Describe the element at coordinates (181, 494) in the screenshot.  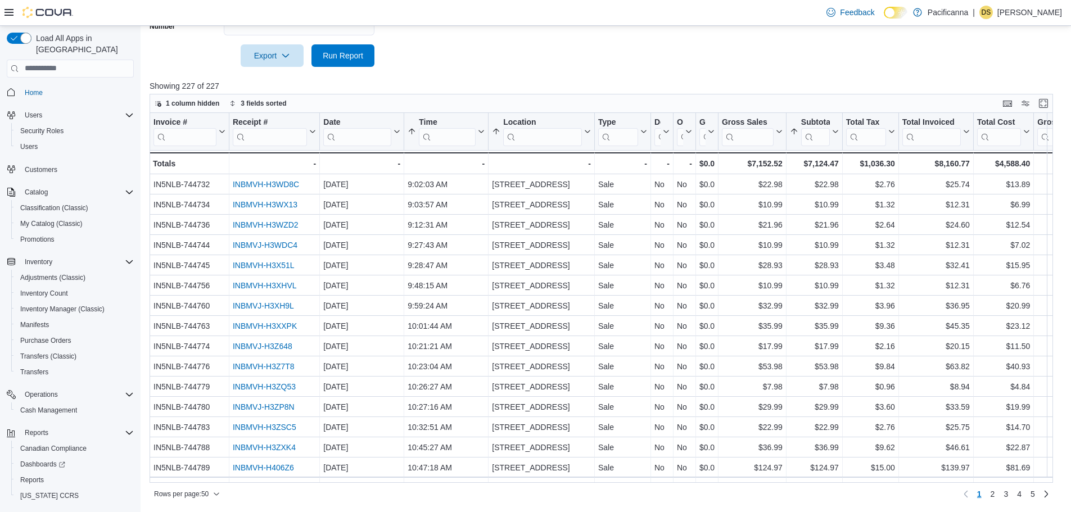
I see `span: Rows per page : 50` at that location.